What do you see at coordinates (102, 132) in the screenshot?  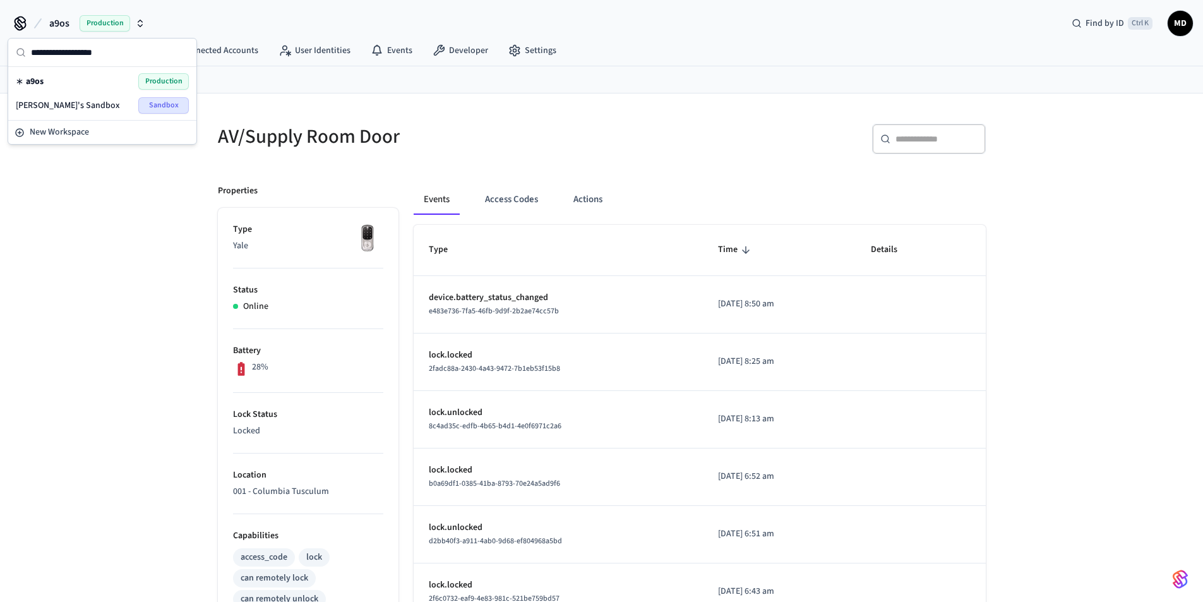 I see `button: New Workspace` at bounding box center [102, 132].